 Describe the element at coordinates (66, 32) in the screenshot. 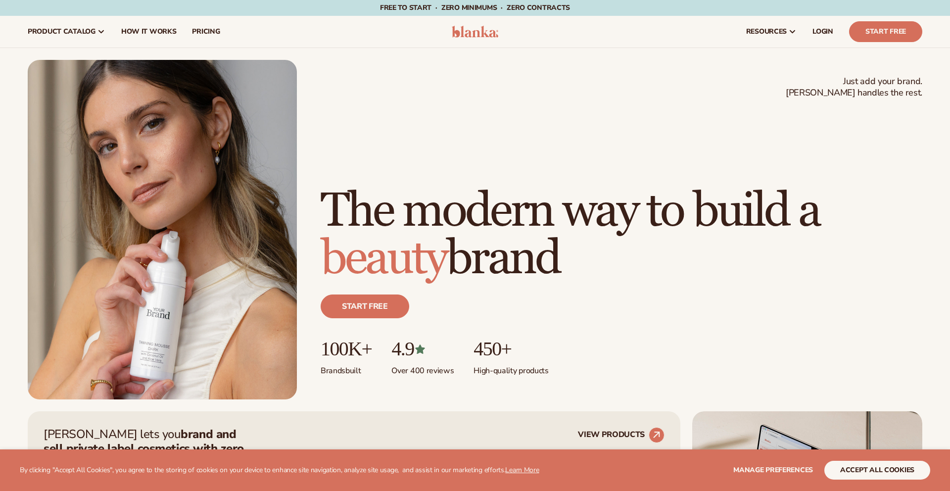

I see `a: product catalog` at that location.